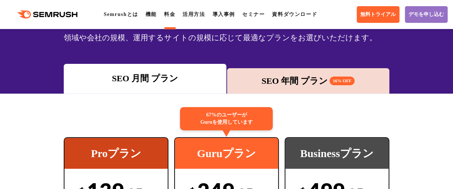 This screenshot has width=453, height=189. Describe the element at coordinates (116, 153) in the screenshot. I see `div: Proプラン` at that location.